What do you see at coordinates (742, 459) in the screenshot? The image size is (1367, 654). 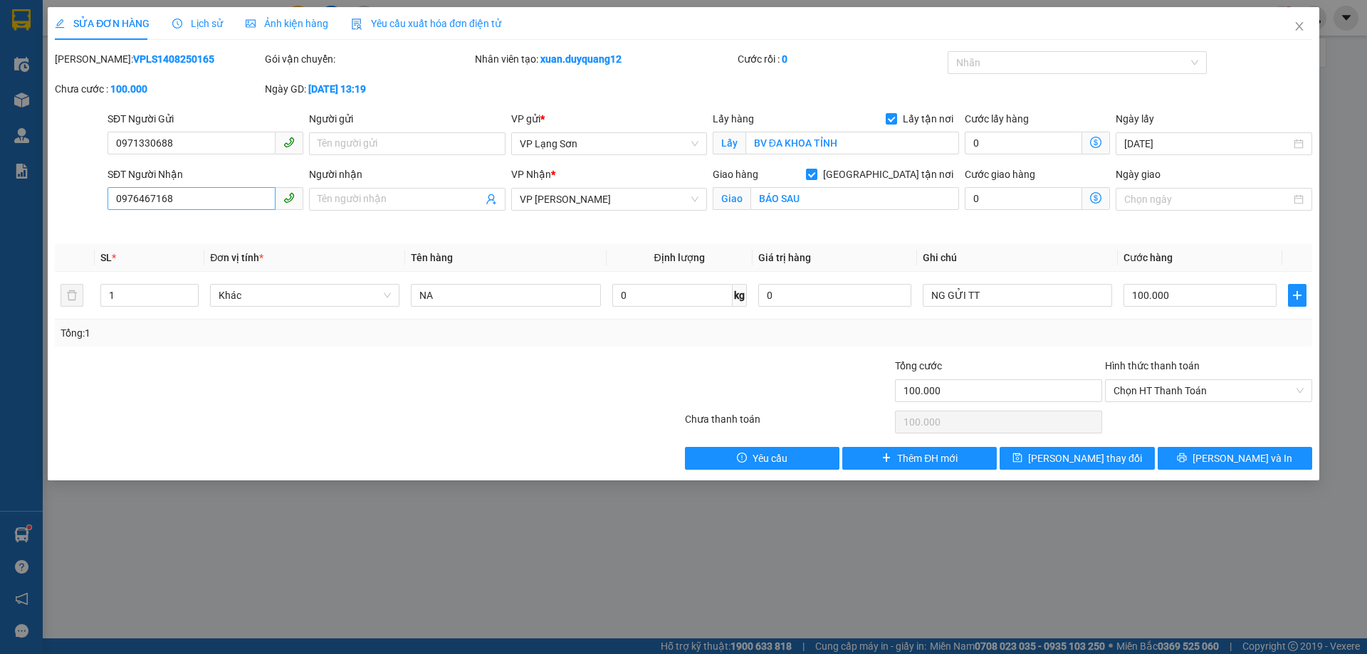 I see `span: exclamation-circle` at bounding box center [742, 459].